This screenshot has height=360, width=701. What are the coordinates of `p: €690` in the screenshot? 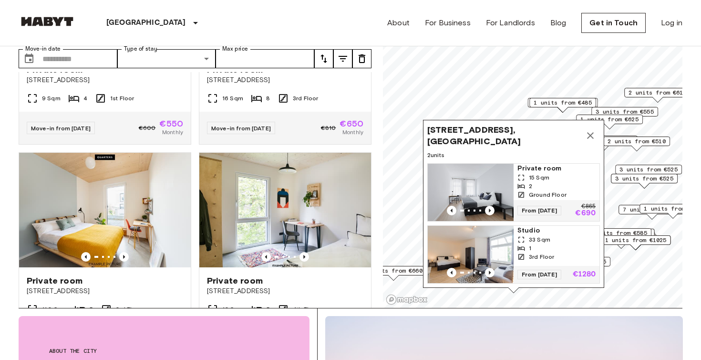 It's located at (586, 213).